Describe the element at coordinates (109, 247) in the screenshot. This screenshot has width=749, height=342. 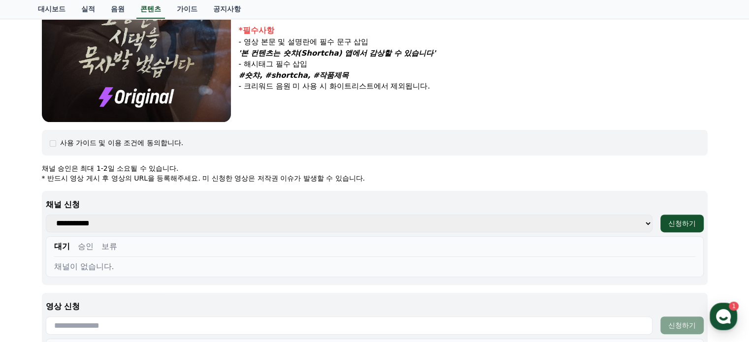
I see `button: 보류` at that location.